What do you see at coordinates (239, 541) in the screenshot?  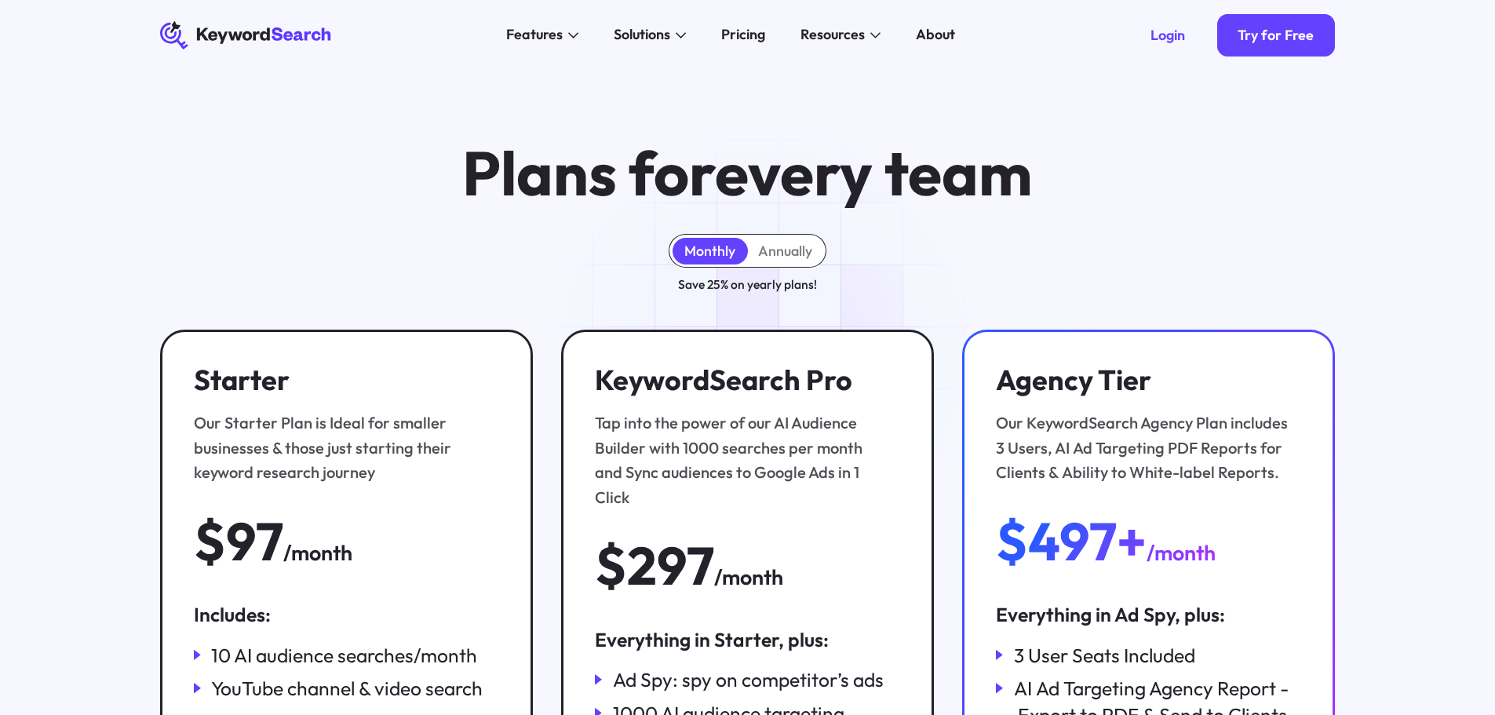 I see `div: $97` at bounding box center [239, 541].